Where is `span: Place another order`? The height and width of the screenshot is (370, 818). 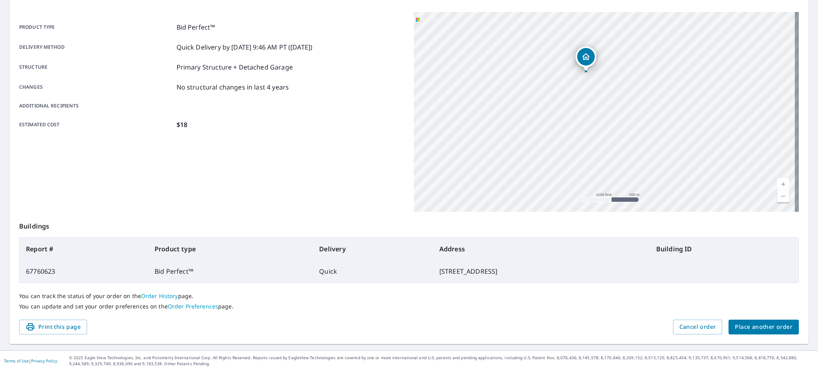
span: Place another order is located at coordinates (764, 327).